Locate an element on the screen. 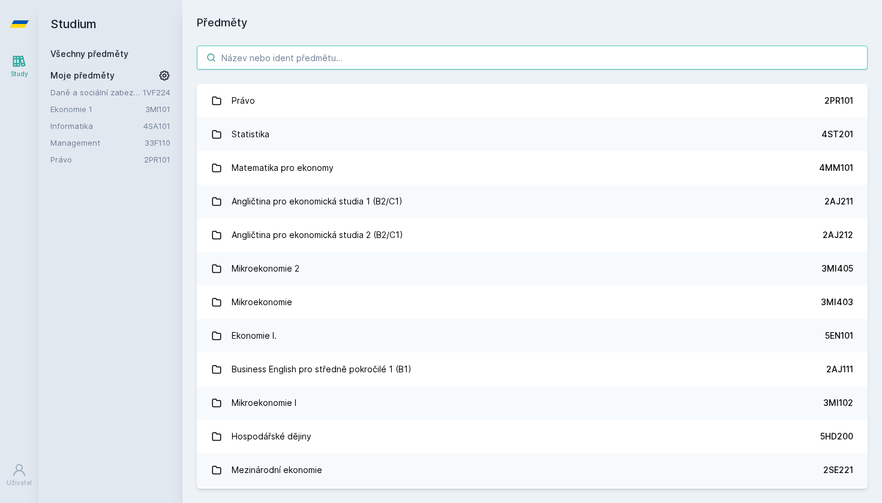 Image resolution: width=882 pixels, height=503 pixels. a: Hospodářské dějiny 5HD200 is located at coordinates (532, 437).